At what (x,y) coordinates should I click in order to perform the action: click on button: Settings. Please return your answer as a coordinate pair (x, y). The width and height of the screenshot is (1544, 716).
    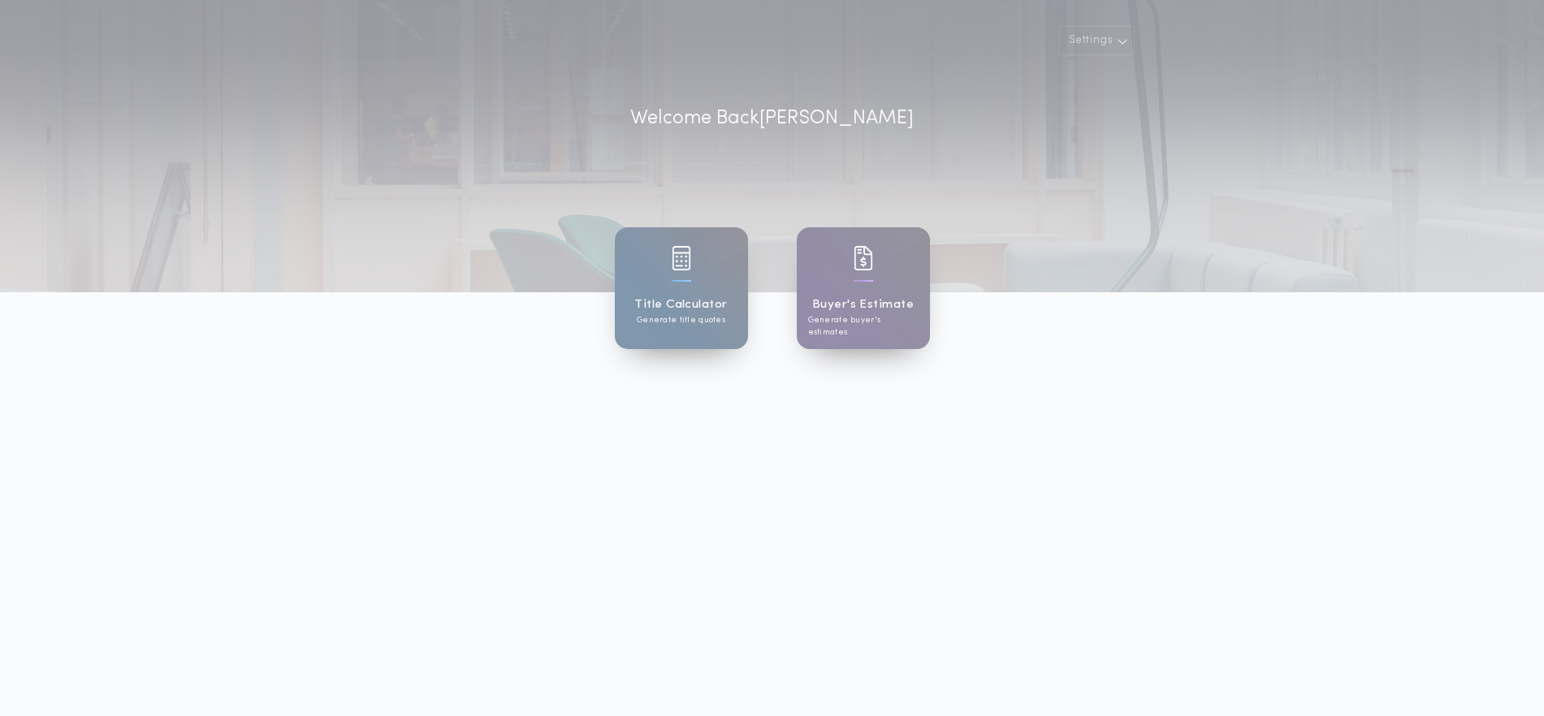
    Looking at the image, I should click on (1097, 41).